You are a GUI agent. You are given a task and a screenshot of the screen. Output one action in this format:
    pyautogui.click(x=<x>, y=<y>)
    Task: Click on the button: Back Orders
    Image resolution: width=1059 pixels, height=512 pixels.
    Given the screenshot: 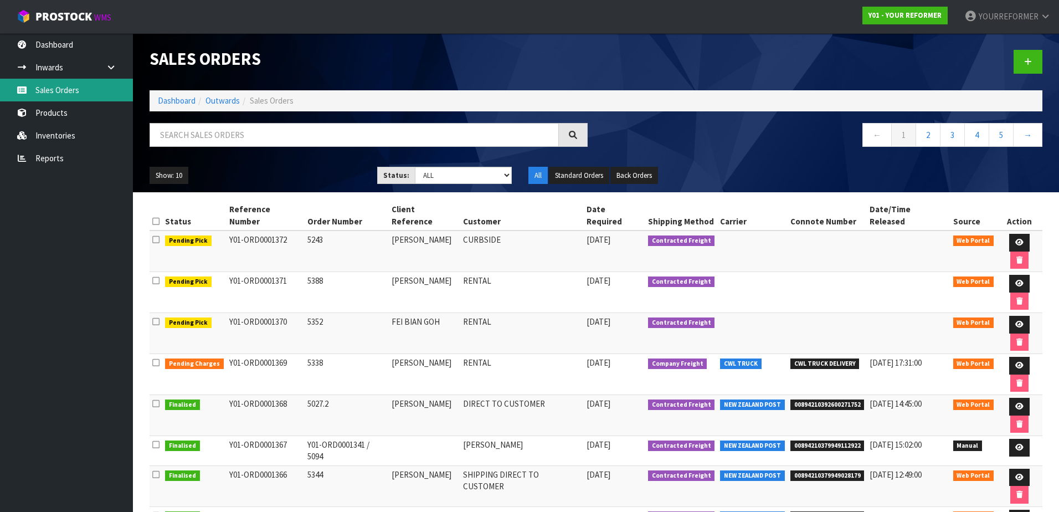 What is the action you would take?
    pyautogui.click(x=634, y=176)
    